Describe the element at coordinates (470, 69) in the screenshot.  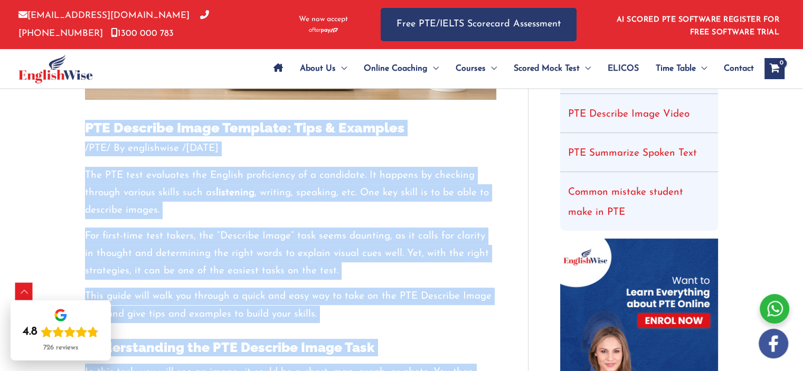
I see `span: Courses` at that location.